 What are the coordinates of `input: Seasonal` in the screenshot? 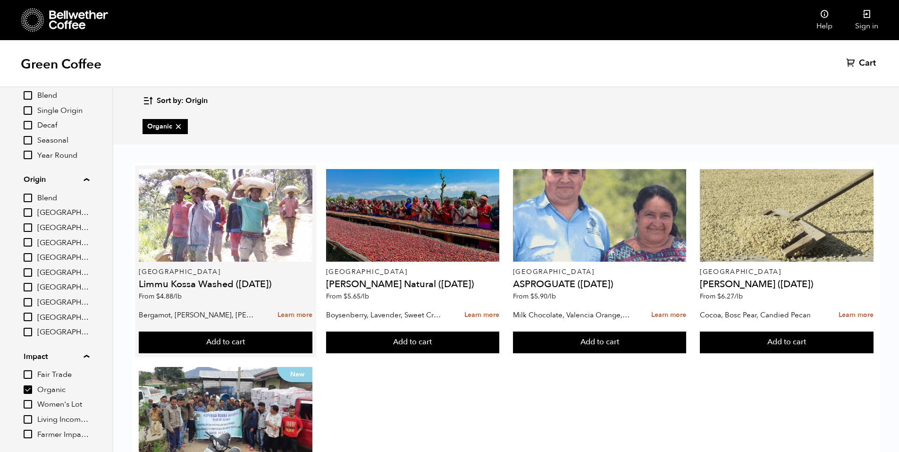 It's located at (28, 140).